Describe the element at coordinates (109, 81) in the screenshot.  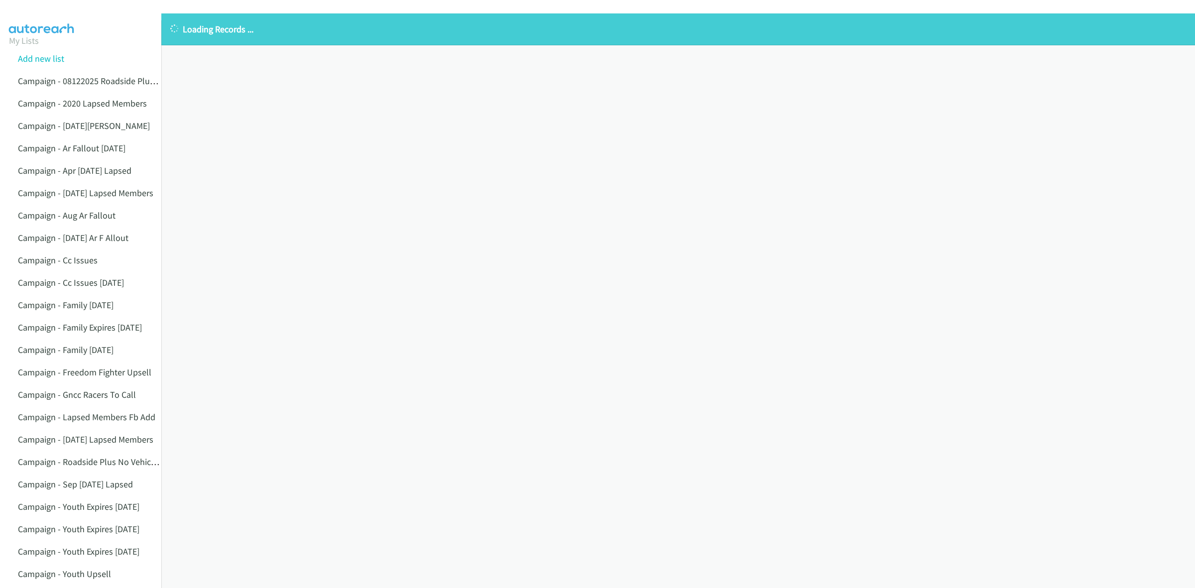
I see `a: Campaign - 08122025 Roadside Plus No Vehicles` at that location.